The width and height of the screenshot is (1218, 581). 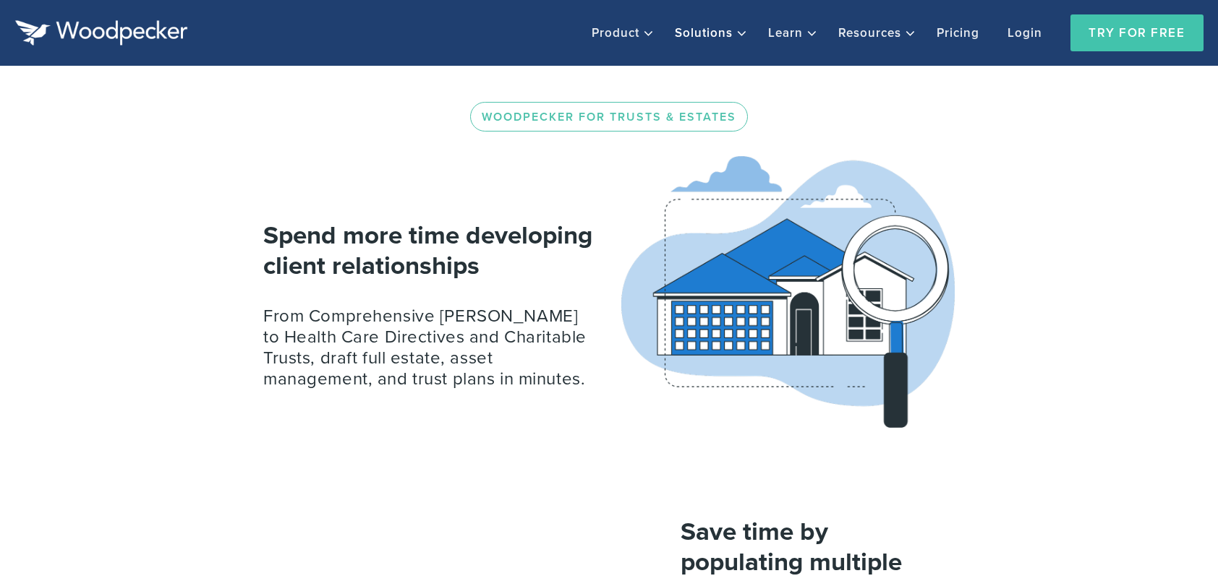 I want to click on img: Estate Planning, so click(x=787, y=292).